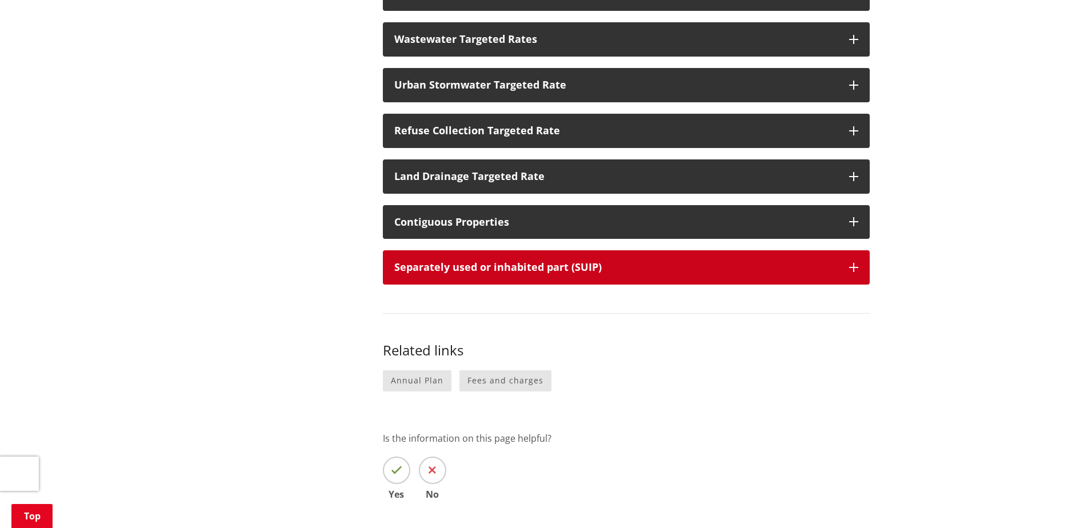 The width and height of the screenshot is (1084, 528). I want to click on button: Wastewater Targeted Rates, so click(627, 39).